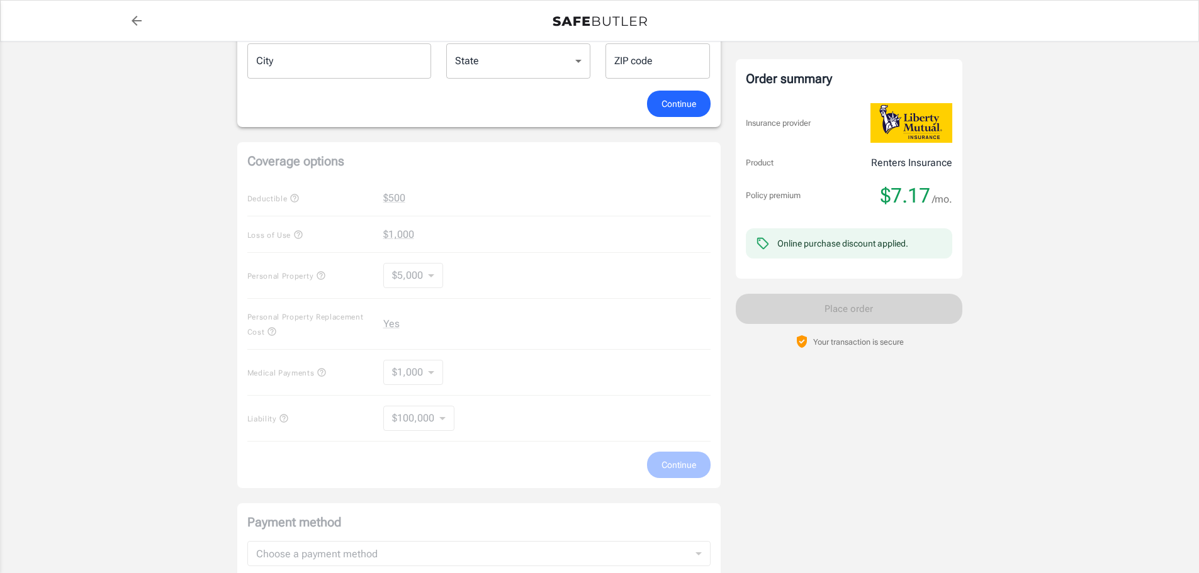 The height and width of the screenshot is (573, 1199). I want to click on span: Continue, so click(678, 104).